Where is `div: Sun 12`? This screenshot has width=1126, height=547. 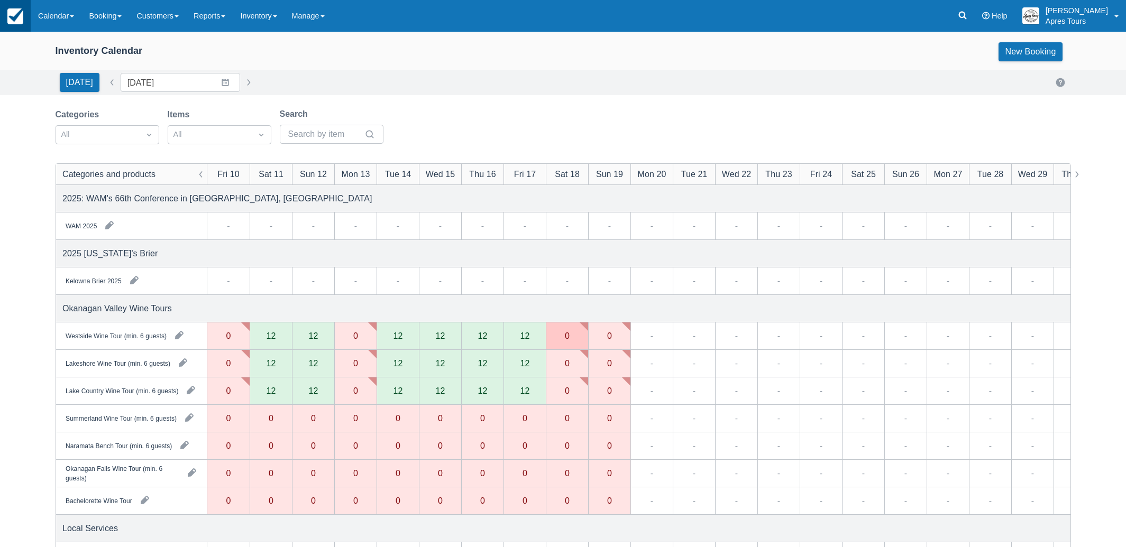 div: Sun 12 is located at coordinates (313, 174).